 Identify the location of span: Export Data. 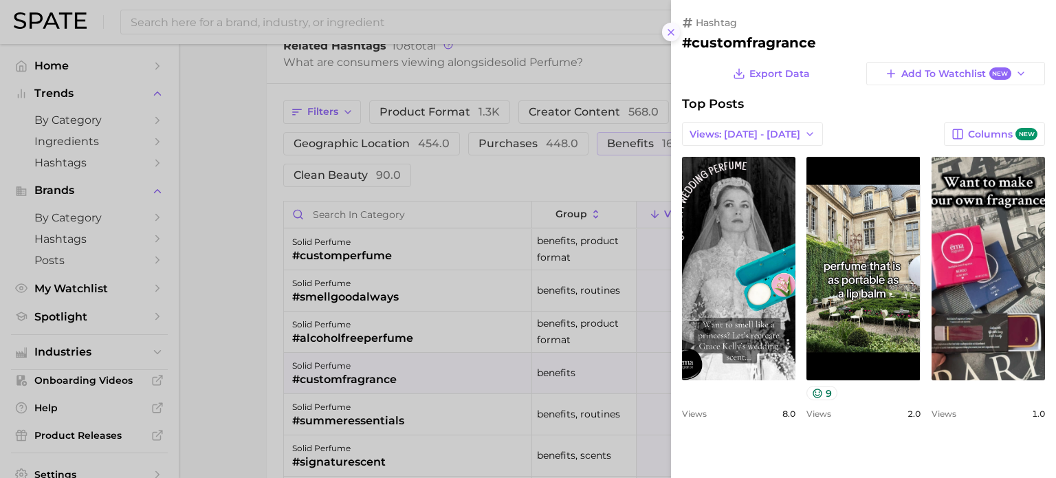
(780, 74).